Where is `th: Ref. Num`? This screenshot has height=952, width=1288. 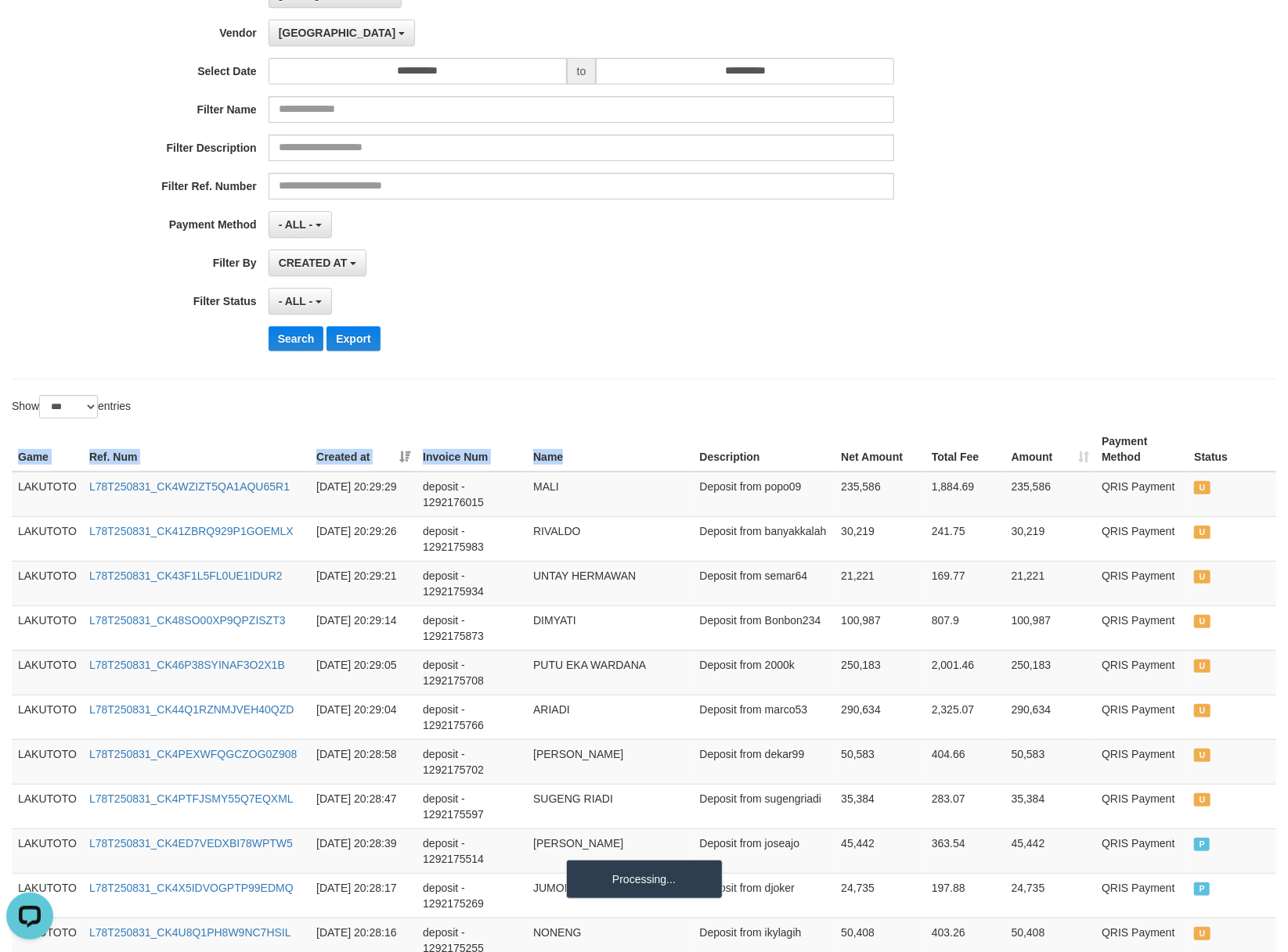
th: Ref. Num is located at coordinates (197, 449).